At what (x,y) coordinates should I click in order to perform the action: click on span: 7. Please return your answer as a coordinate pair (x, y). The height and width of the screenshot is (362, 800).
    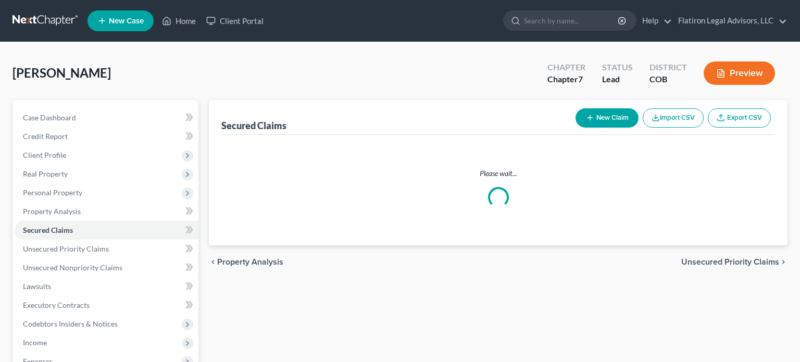
    Looking at the image, I should click on (580, 79).